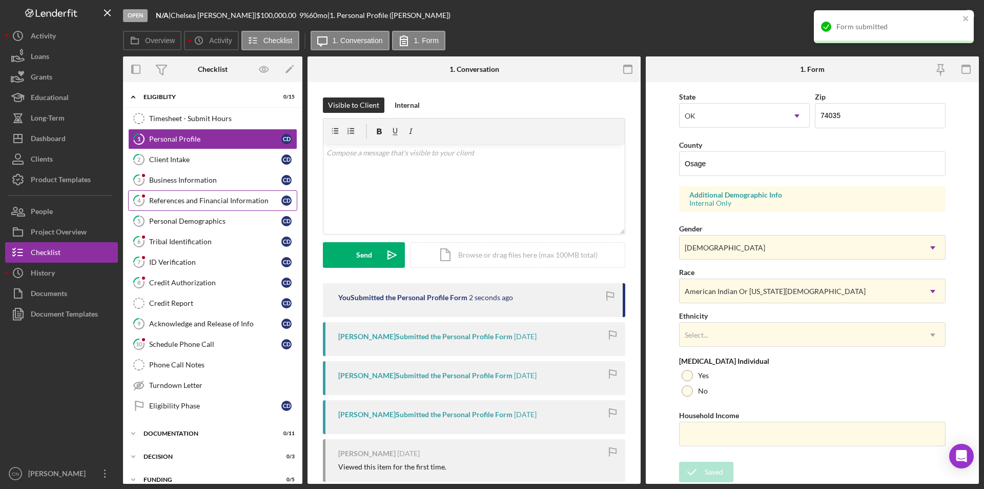  What do you see at coordinates (215, 221) in the screenshot?
I see `div: Personal Demographics` at bounding box center [215, 221].